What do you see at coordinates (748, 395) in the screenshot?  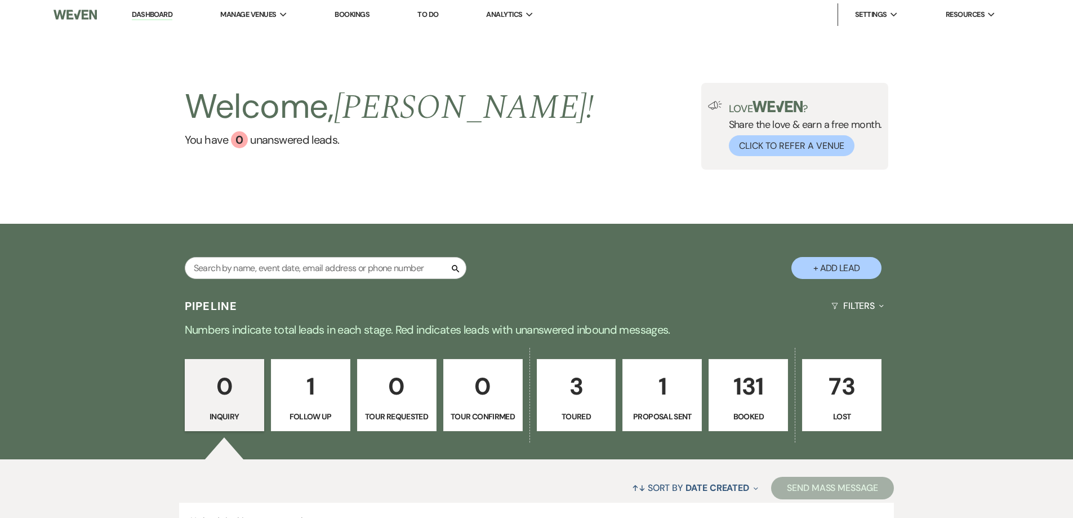 I see `a: 131Booked` at bounding box center [748, 395].